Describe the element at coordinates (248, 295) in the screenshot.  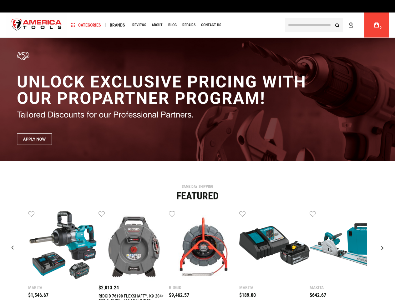
I see `span: $189.00` at that location.